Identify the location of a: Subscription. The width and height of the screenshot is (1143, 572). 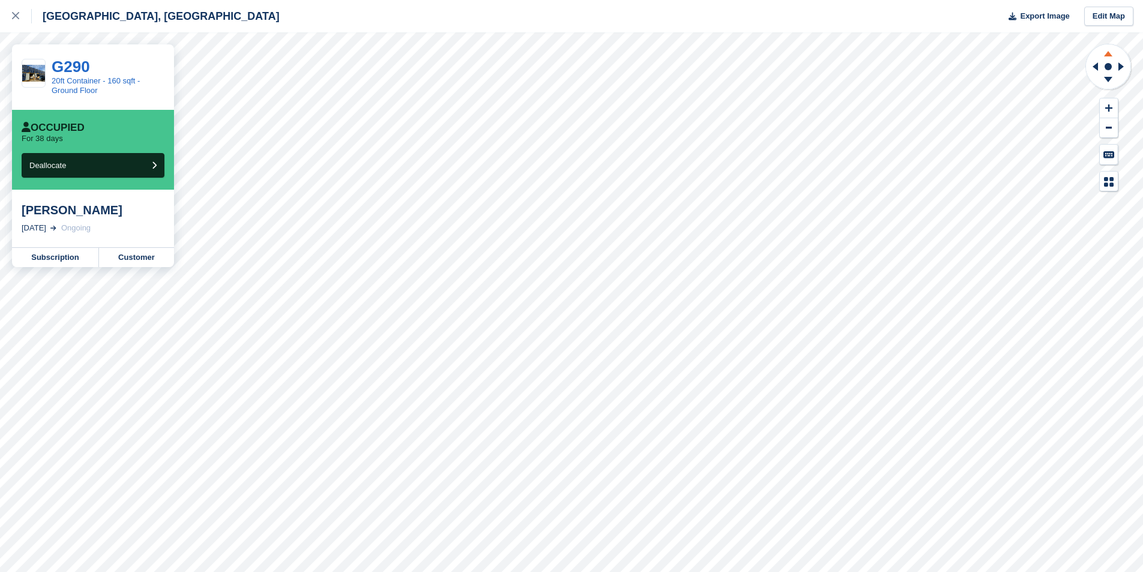
(55, 257).